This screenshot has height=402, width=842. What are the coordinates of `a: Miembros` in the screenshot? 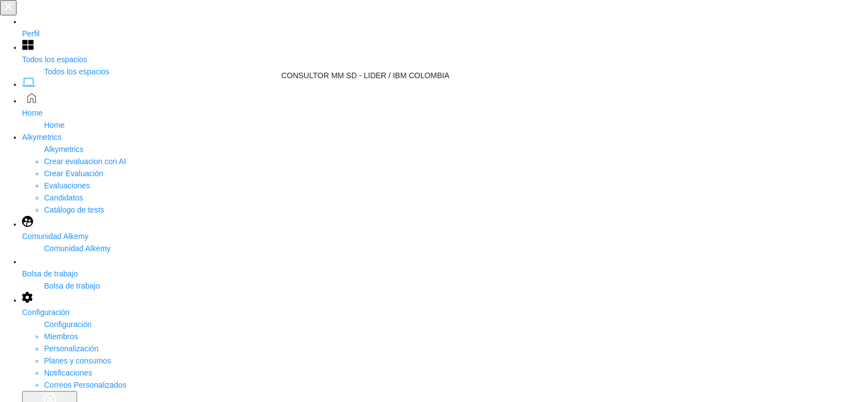 It's located at (61, 337).